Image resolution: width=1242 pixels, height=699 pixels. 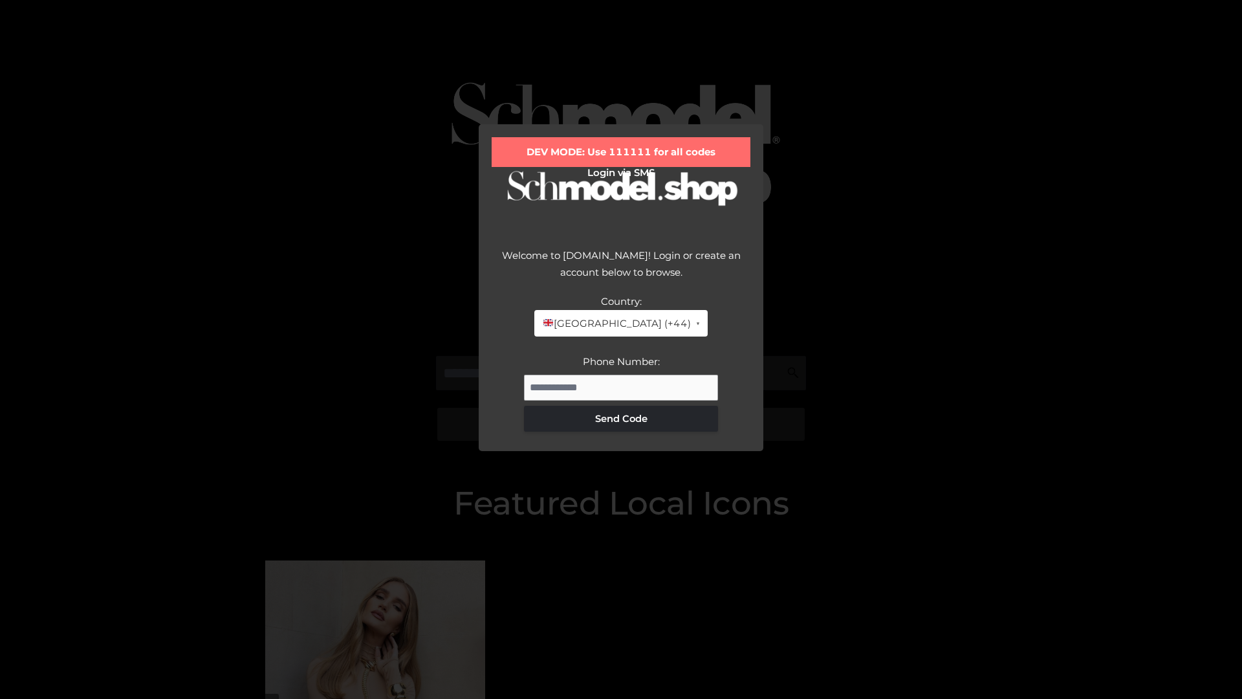 I want to click on label: Country:, so click(x=621, y=301).